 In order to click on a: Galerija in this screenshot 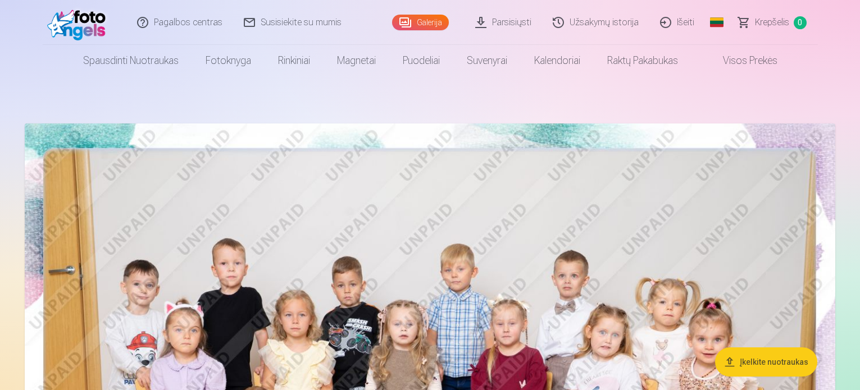, I will do `click(420, 22)`.